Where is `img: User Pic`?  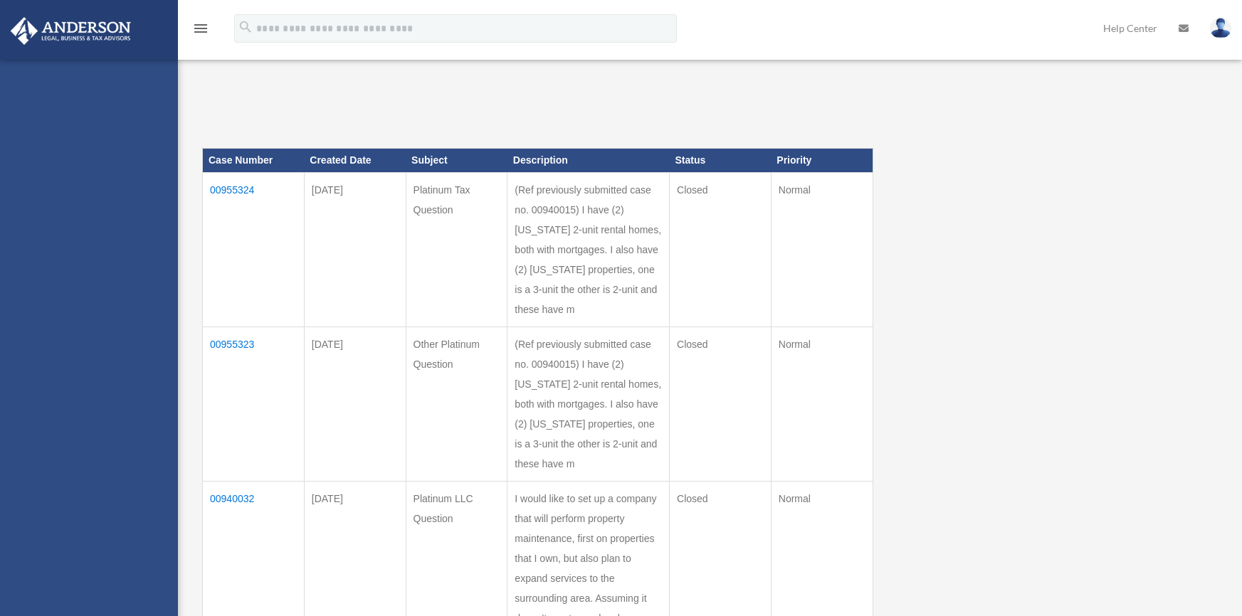 img: User Pic is located at coordinates (1220, 28).